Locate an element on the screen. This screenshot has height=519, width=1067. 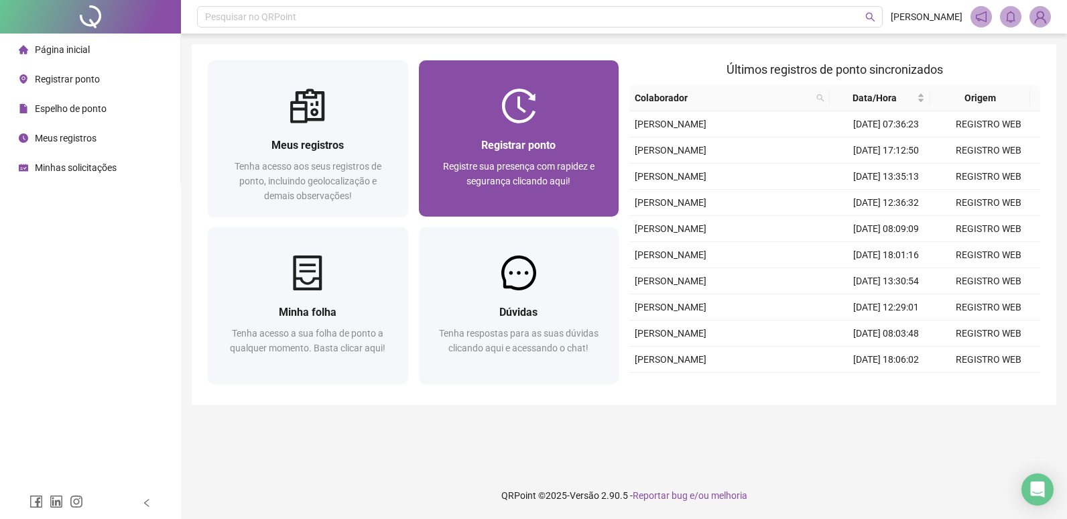
span: linkedin is located at coordinates (56, 501).